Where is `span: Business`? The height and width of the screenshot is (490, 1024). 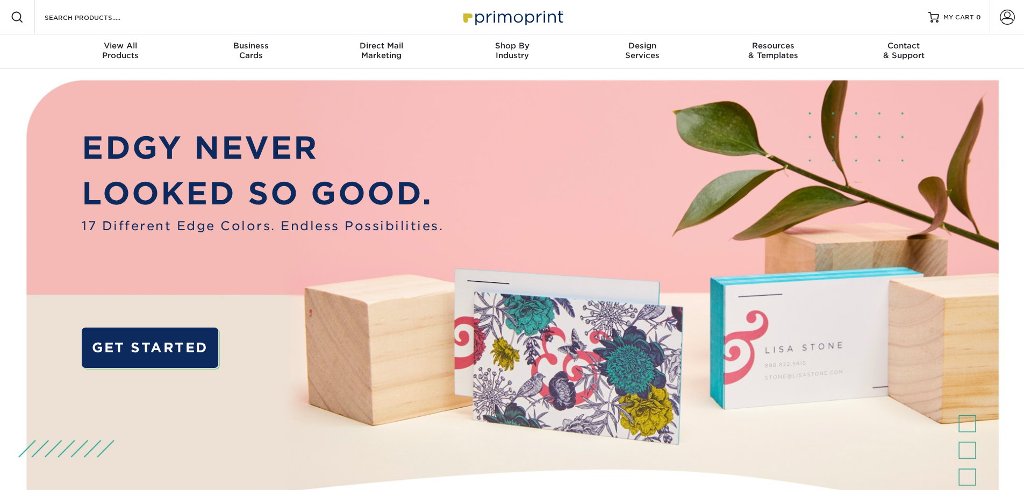
span: Business is located at coordinates (251, 46).